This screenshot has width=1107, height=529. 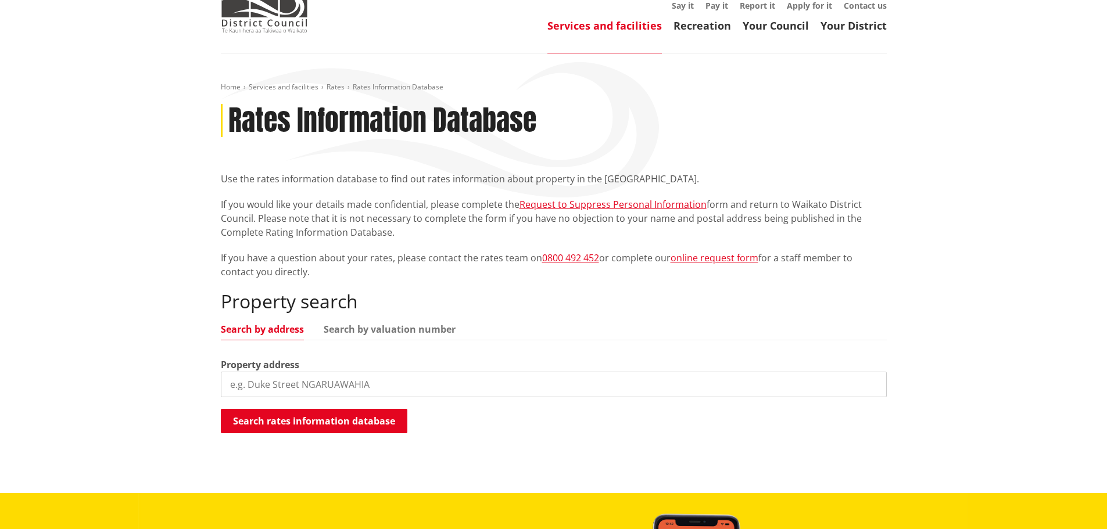 I want to click on a: Recreation, so click(x=702, y=26).